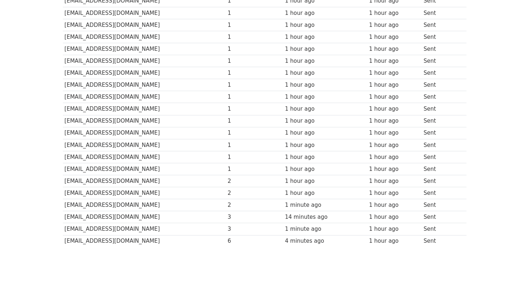 The height and width of the screenshot is (287, 529). Describe the element at coordinates (254, 241) in the screenshot. I see `div: 6` at that location.